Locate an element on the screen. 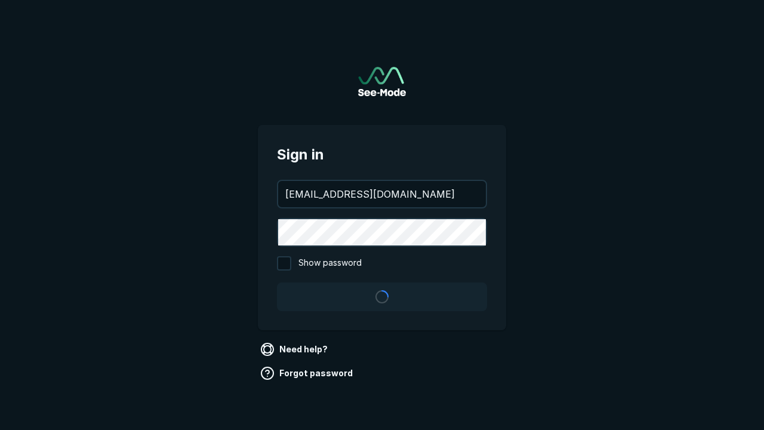 The height and width of the screenshot is (430, 764). span: Sign in is located at coordinates (382, 155).